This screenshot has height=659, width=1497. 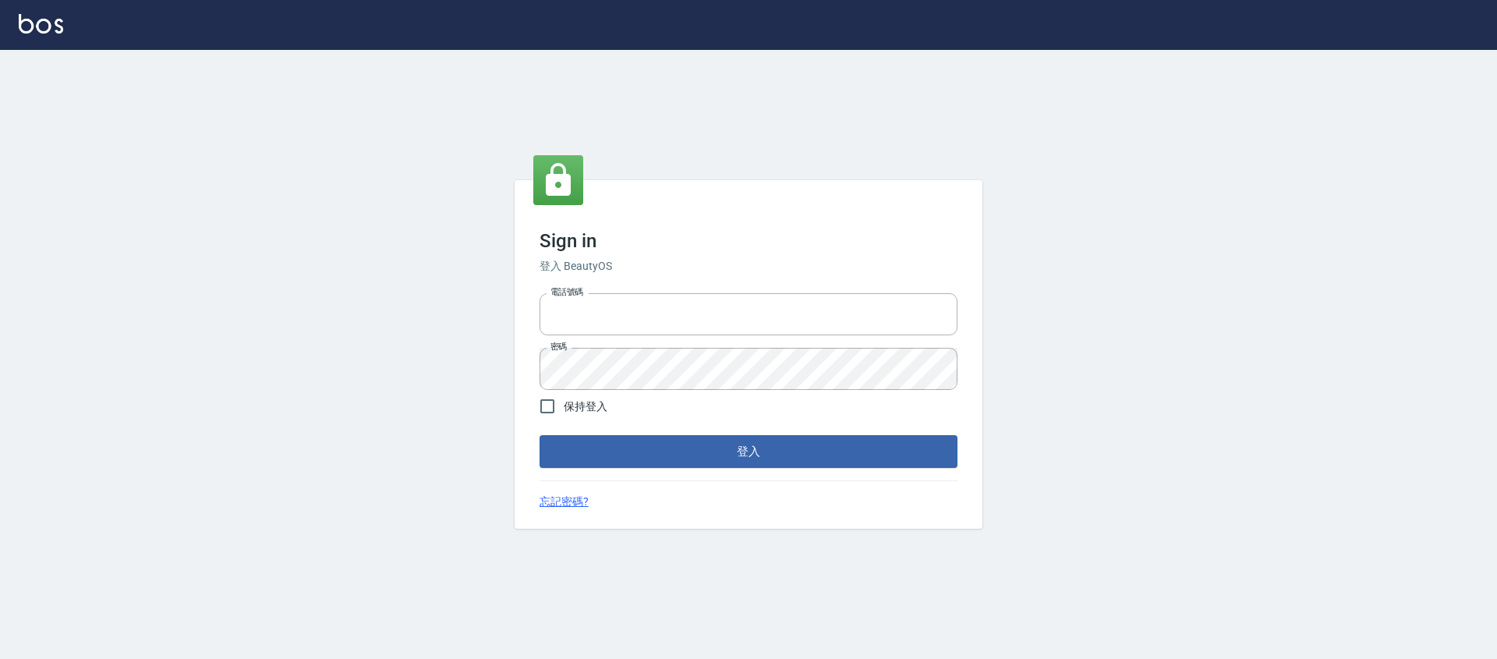 I want to click on span: 保持登入, so click(x=586, y=406).